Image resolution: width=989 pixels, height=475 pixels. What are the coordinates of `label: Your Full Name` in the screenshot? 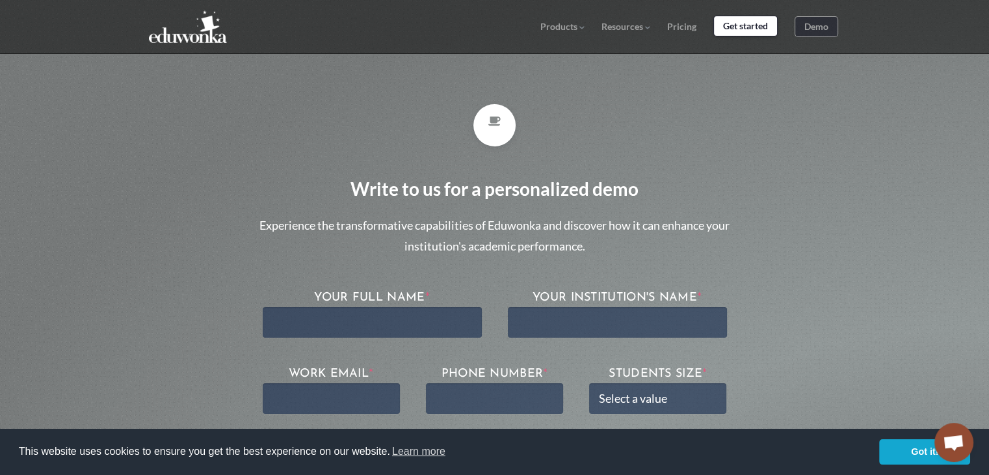 It's located at (372, 298).